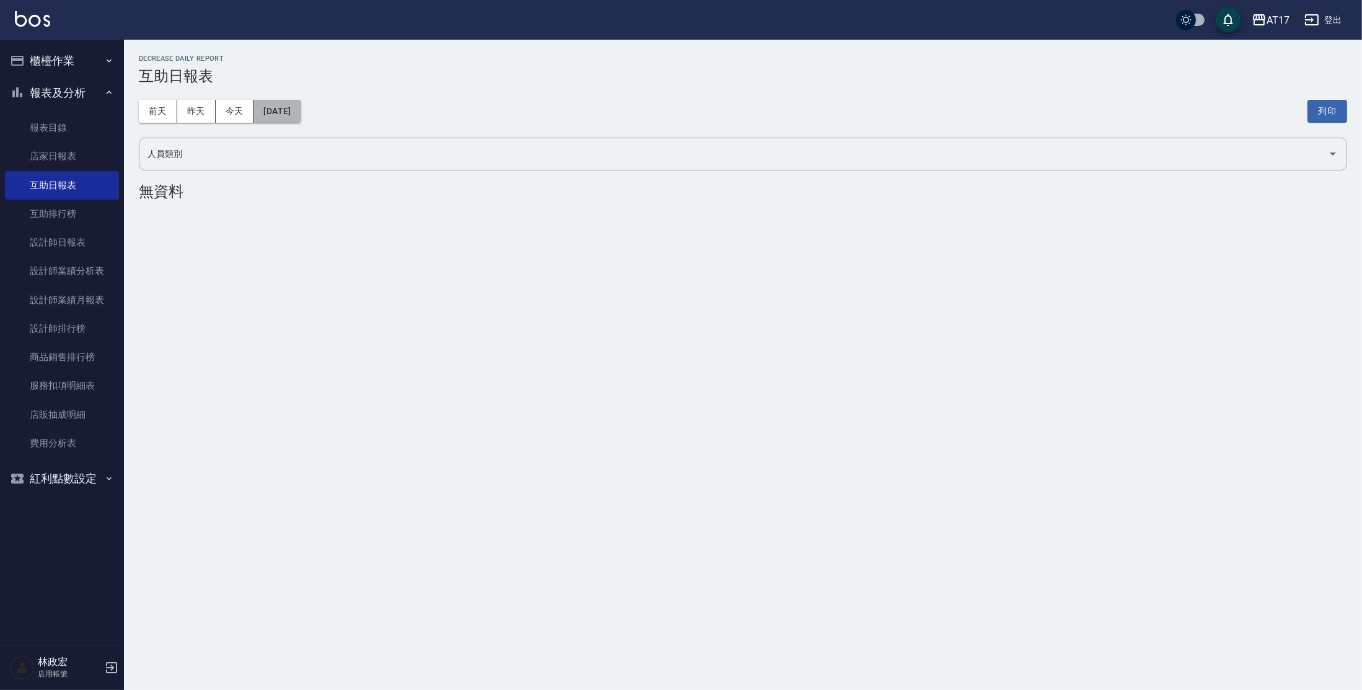  Describe the element at coordinates (62, 214) in the screenshot. I see `a: 互助排行榜` at that location.